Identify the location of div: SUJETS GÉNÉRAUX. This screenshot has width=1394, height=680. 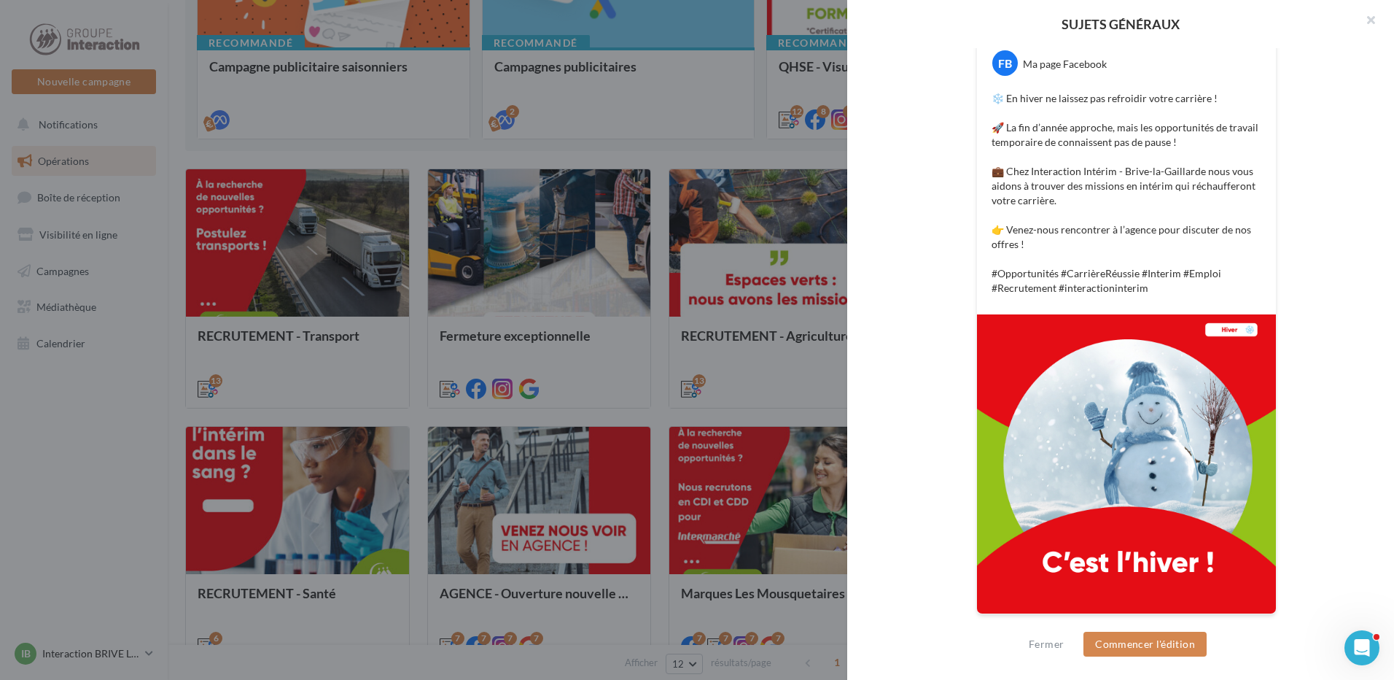
(1121, 24).